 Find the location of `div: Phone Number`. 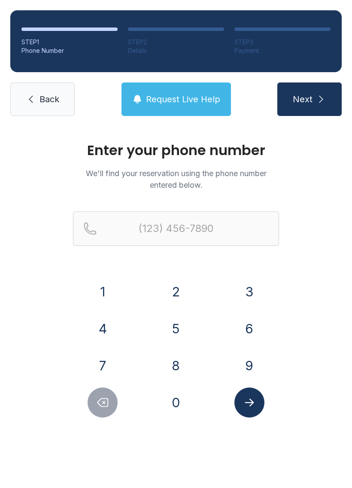

div: Phone Number is located at coordinates (70, 51).